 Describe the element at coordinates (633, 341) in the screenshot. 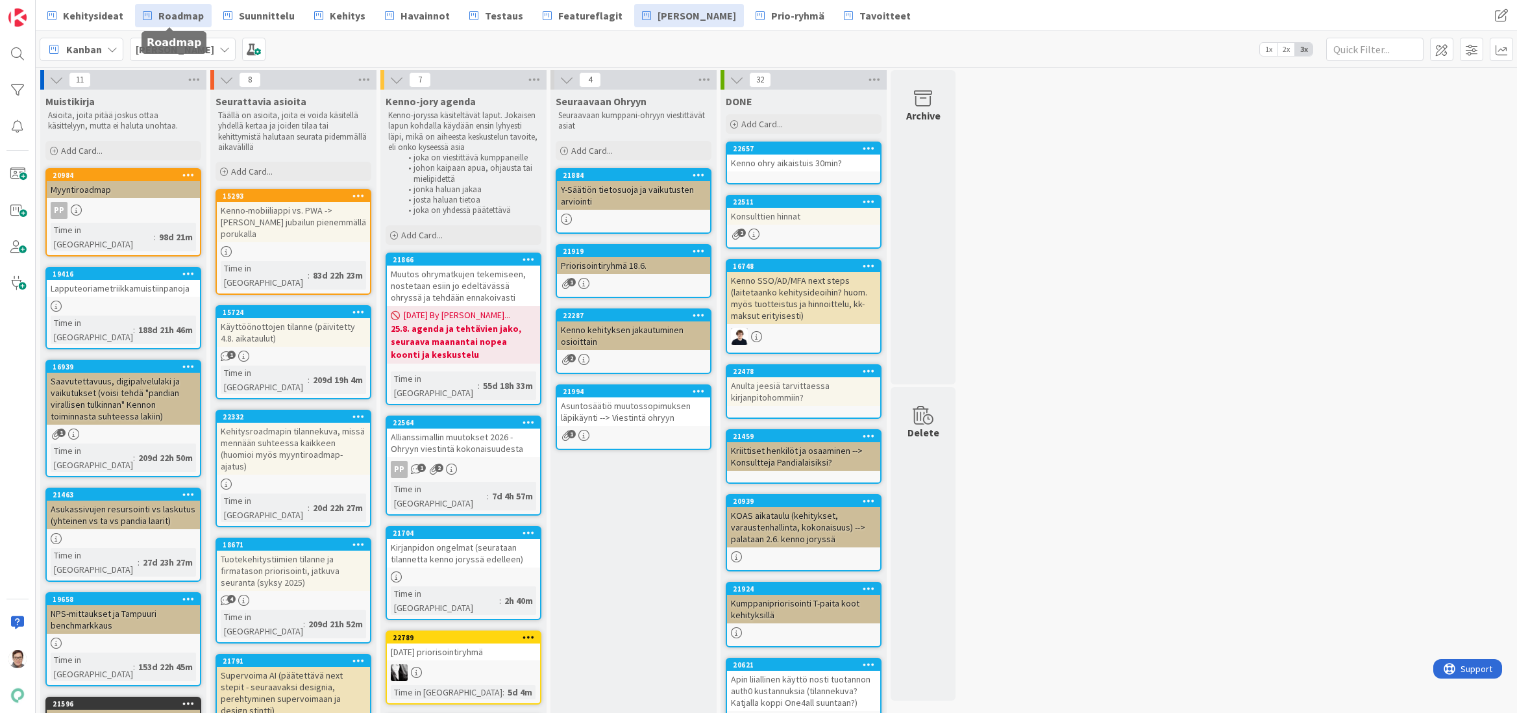

I see `a: 22287Kenno kehityksen jakautuminen osioittain` at that location.